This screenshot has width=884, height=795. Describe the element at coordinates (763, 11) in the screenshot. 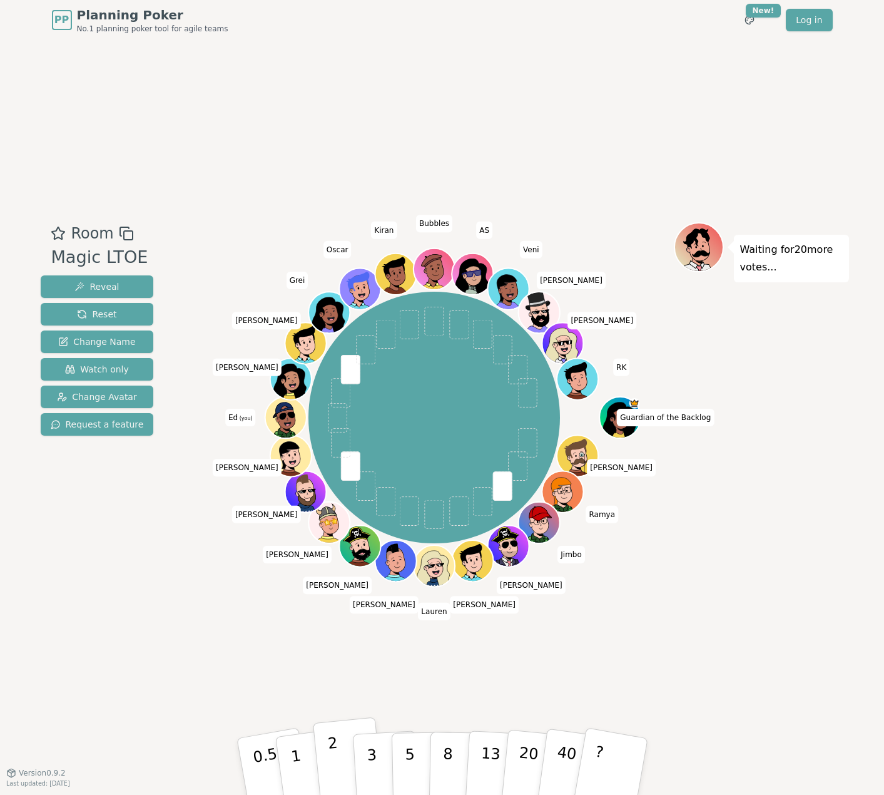

I see `div: New!` at that location.